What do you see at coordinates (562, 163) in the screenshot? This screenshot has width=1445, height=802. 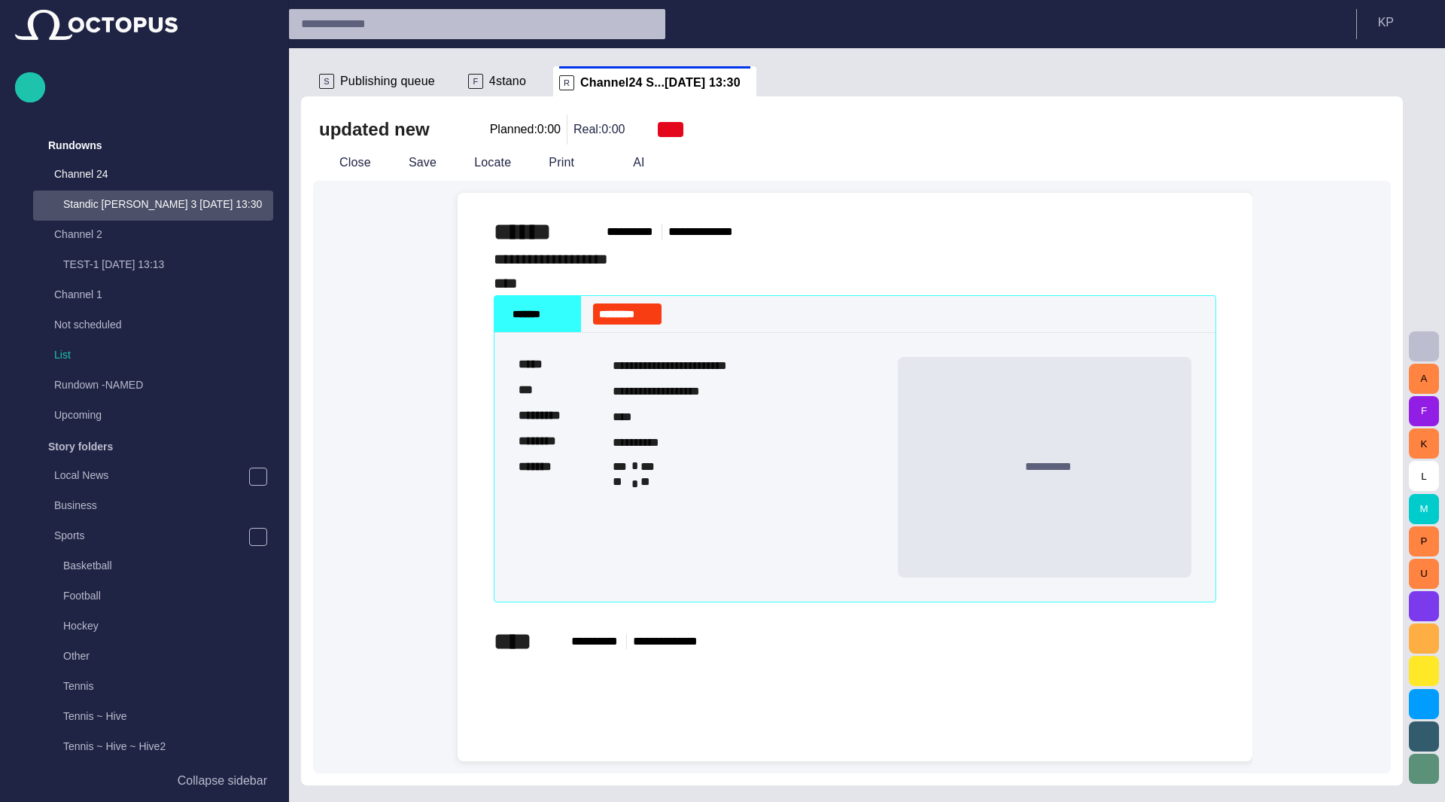 I see `button: Print` at bounding box center [562, 163].